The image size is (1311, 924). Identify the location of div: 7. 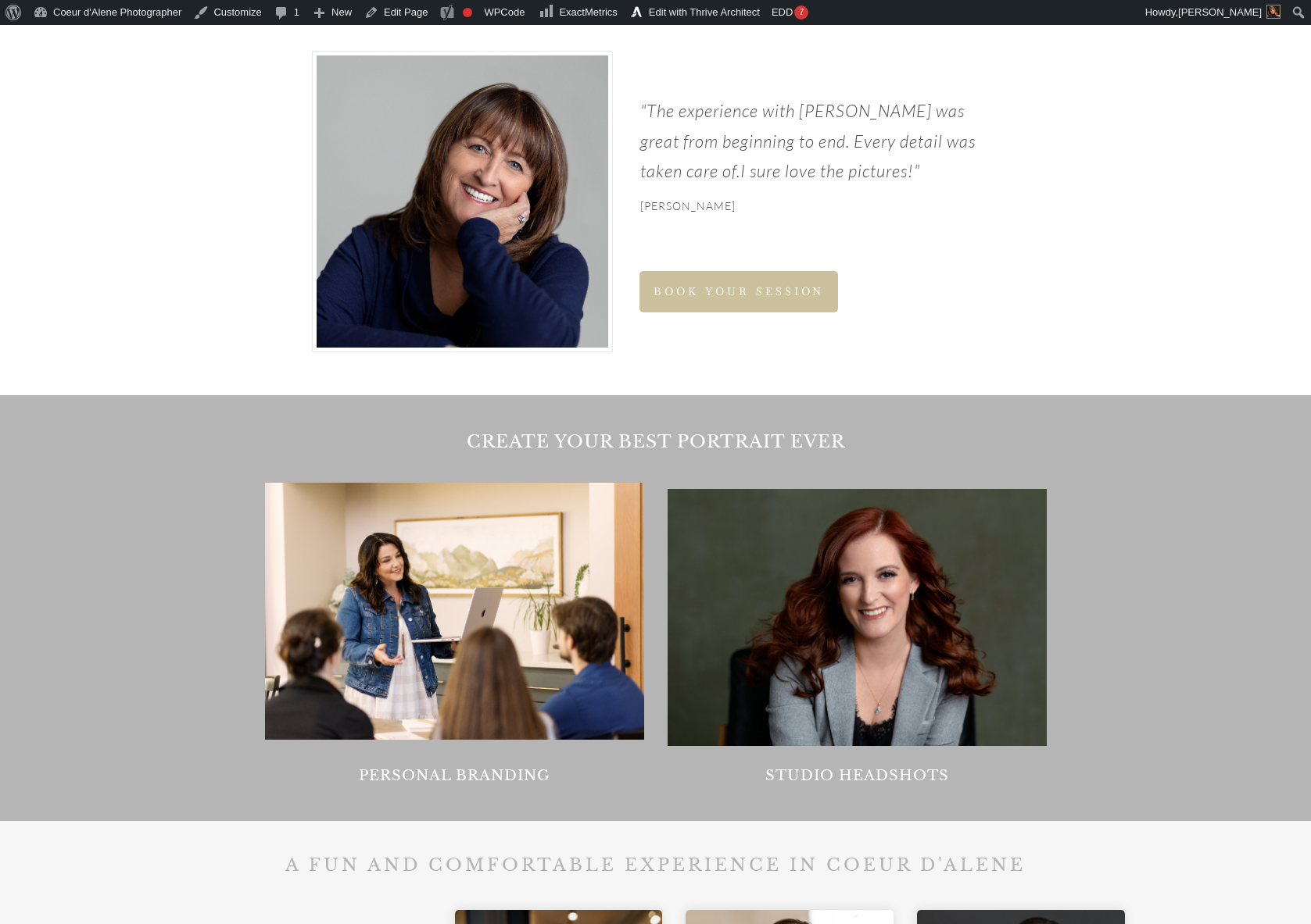
(801, 12).